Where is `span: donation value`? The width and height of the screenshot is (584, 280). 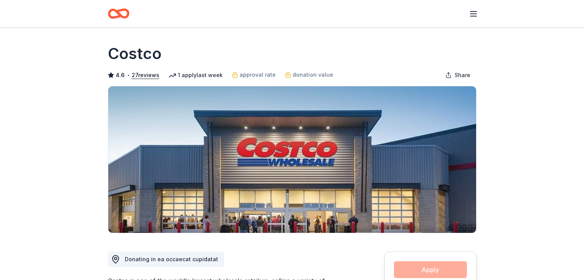
span: donation value is located at coordinates (313, 75).